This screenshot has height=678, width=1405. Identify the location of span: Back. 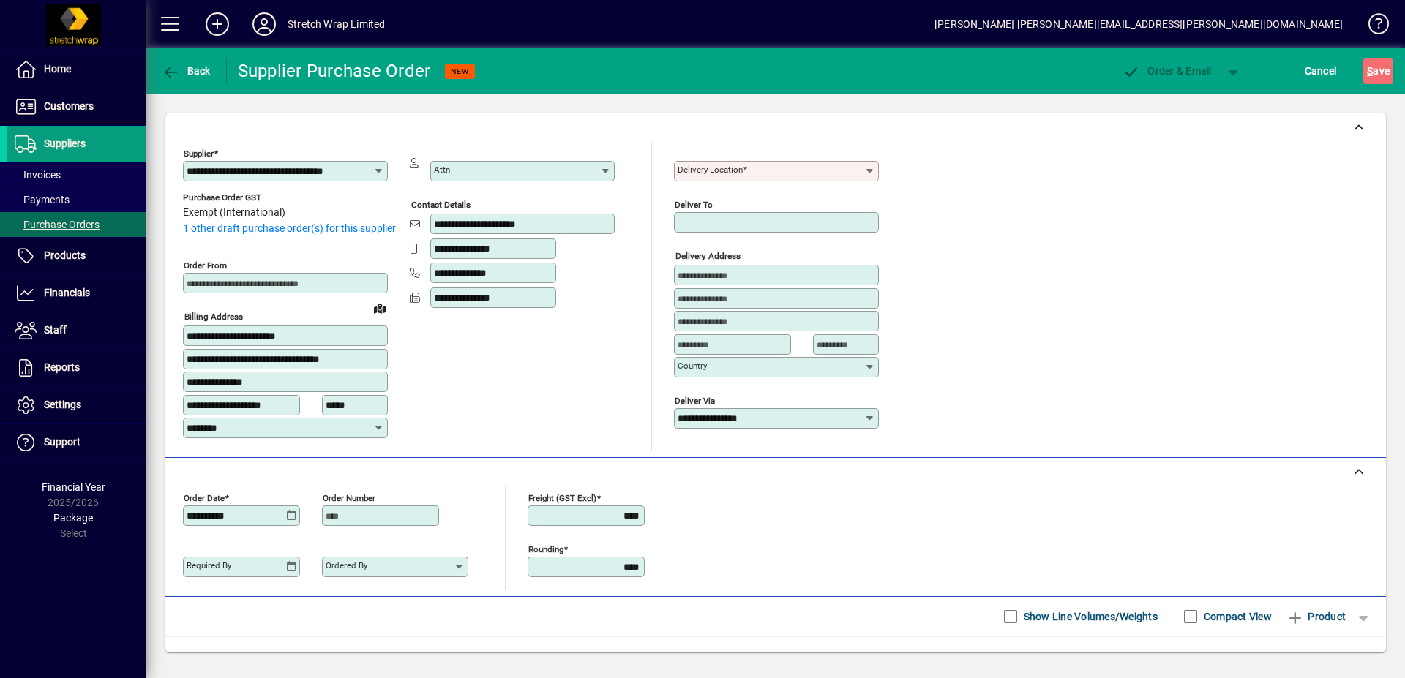
(186, 71).